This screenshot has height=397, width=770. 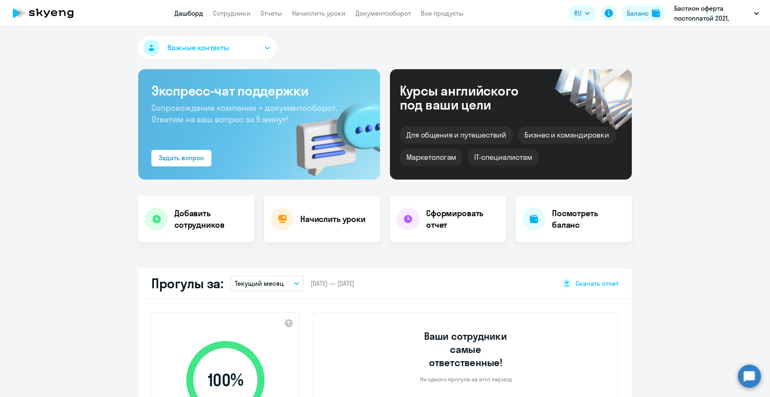 I want to click on a: Все продукты, so click(x=442, y=13).